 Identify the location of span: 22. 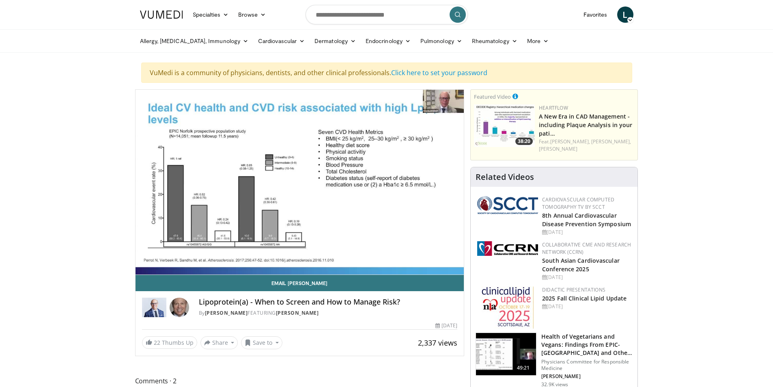
(157, 342).